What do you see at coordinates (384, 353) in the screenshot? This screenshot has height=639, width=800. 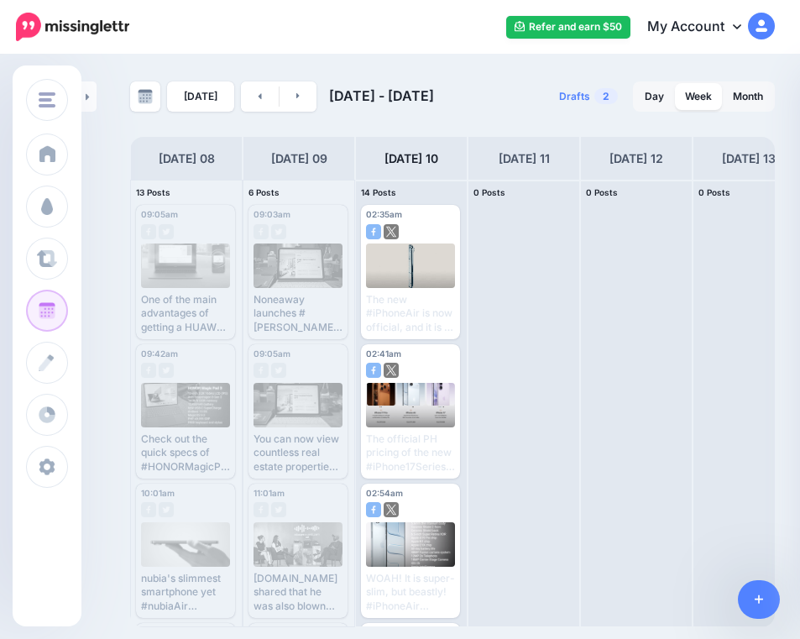 I see `span: 02:41am` at bounding box center [384, 353].